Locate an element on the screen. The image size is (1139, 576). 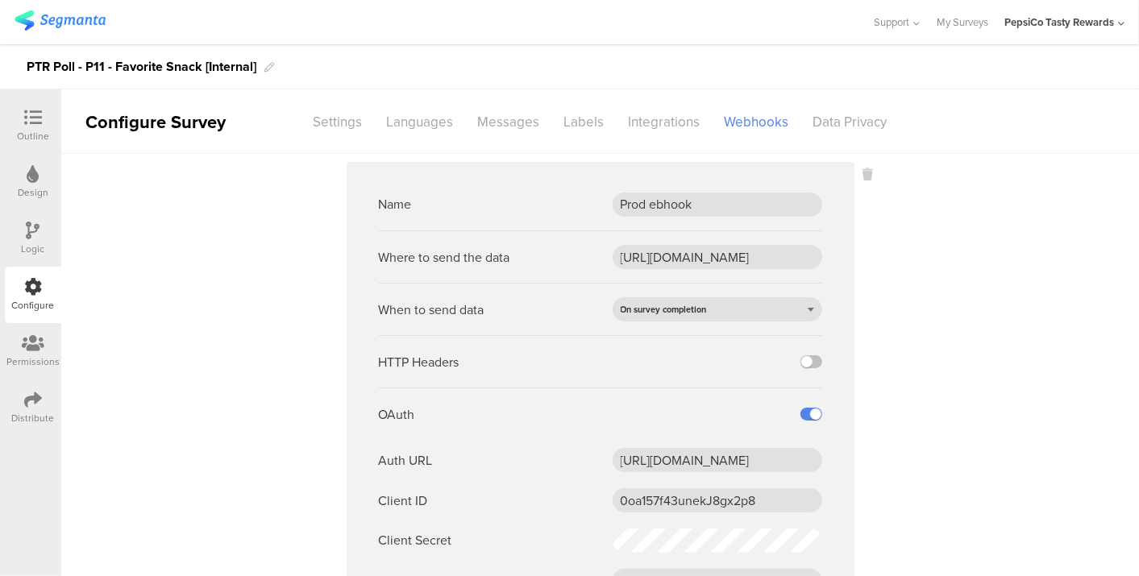
input: Hook Name is located at coordinates (717, 205).